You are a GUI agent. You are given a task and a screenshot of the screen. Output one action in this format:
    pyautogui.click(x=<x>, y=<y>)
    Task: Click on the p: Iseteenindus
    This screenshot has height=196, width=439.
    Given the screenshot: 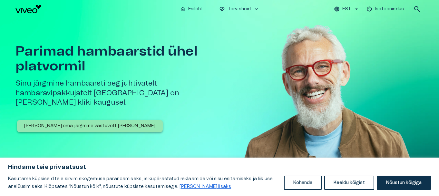 What is the action you would take?
    pyautogui.click(x=389, y=9)
    